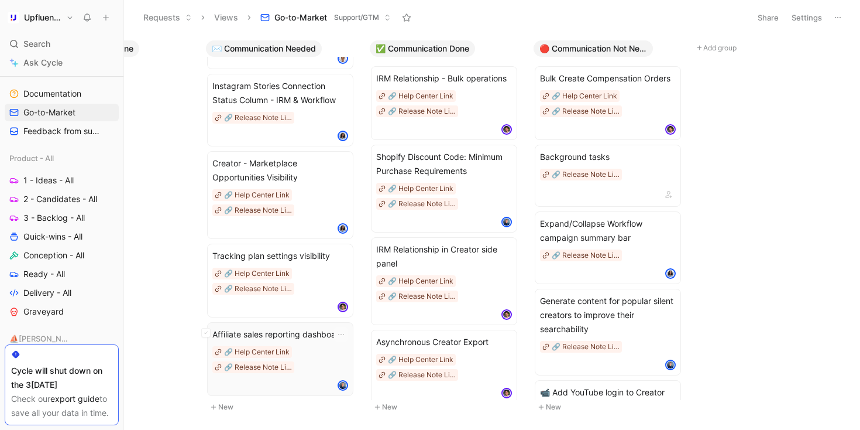  I want to click on button: Settings, so click(807, 18).